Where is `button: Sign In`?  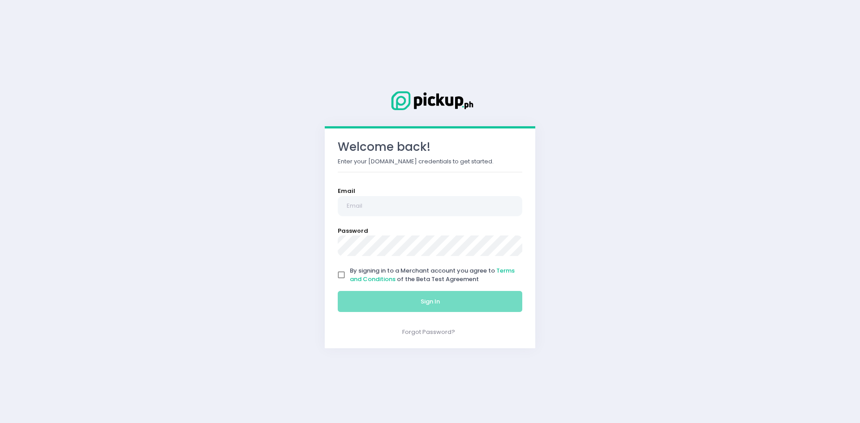 button: Sign In is located at coordinates (430, 302).